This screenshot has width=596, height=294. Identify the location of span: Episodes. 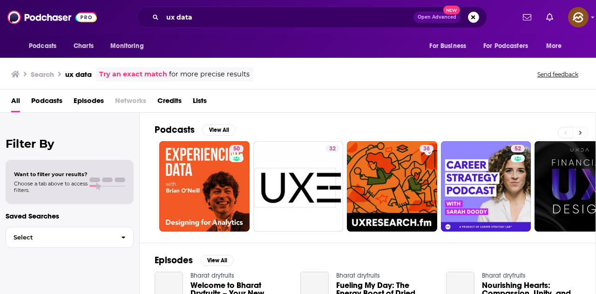
(88, 102).